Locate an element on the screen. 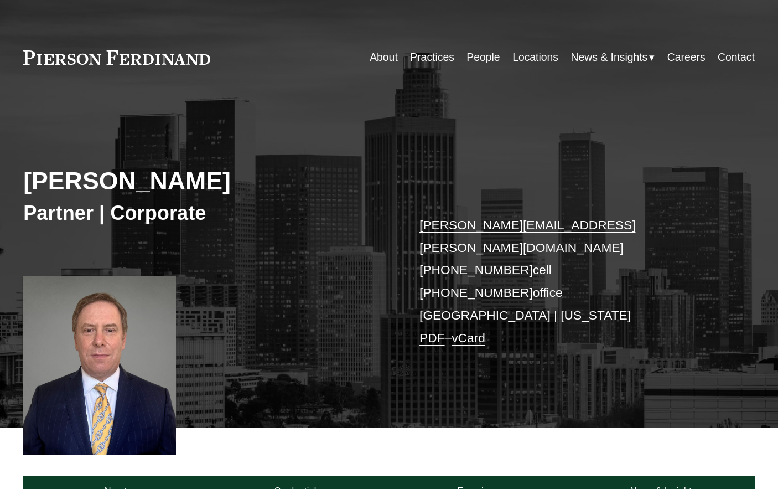 Image resolution: width=778 pixels, height=489 pixels. a: vCard is located at coordinates (468, 338).